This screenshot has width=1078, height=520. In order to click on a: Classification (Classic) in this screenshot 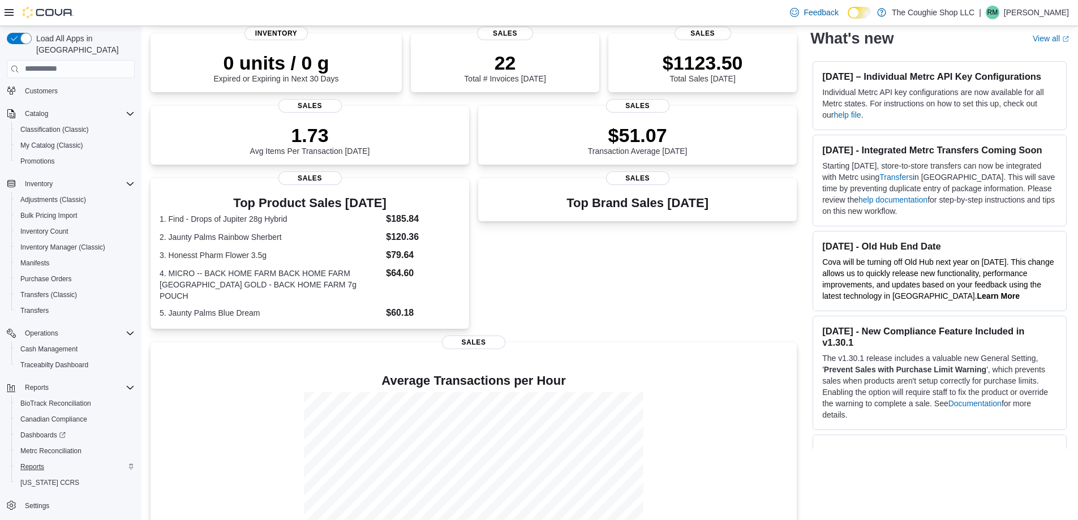, I will do `click(54, 130)`.